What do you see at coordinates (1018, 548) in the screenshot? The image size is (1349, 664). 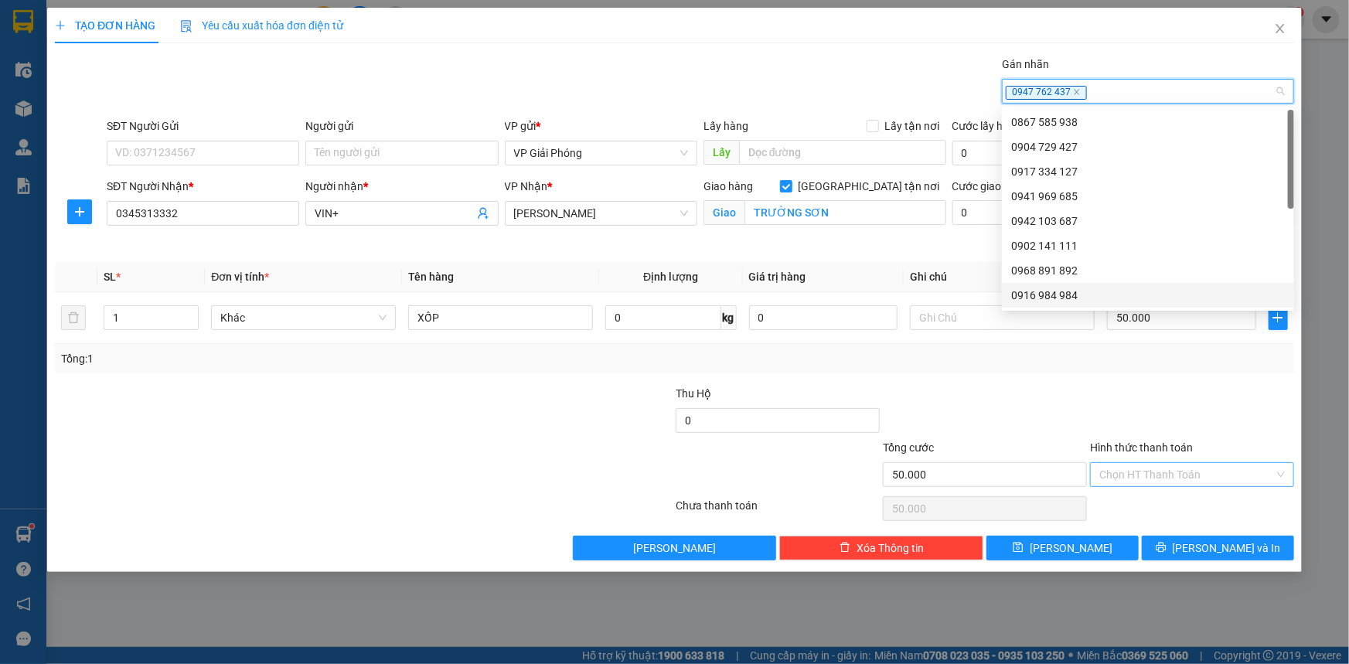 I see `span: save` at bounding box center [1018, 548].